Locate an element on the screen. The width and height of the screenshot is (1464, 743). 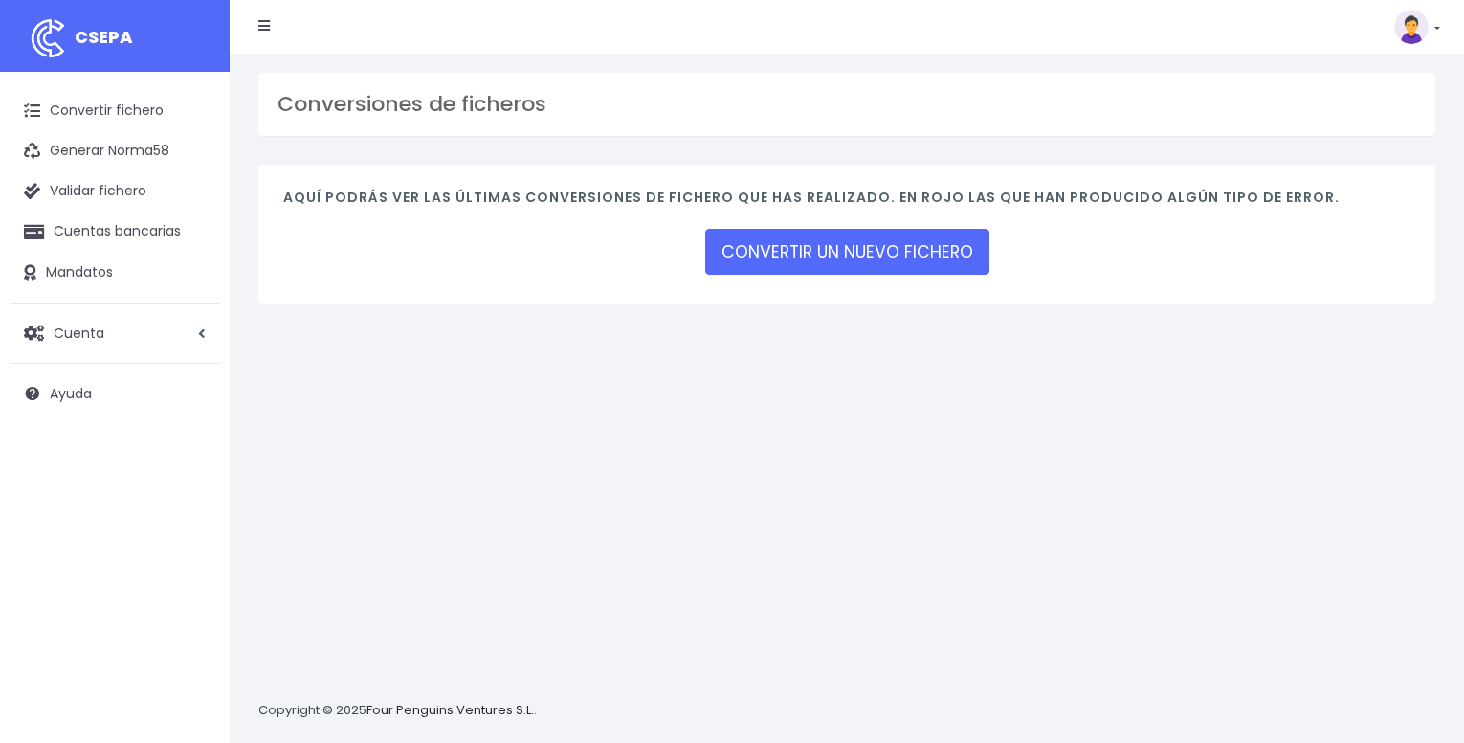
span: CSEPA is located at coordinates (103, 36).